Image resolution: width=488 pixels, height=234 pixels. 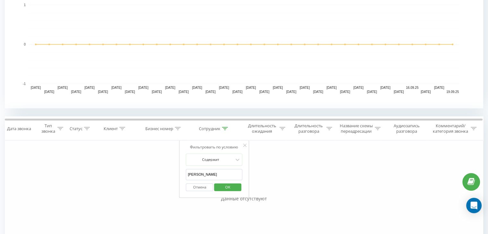 I want to click on text: 19.09.25, so click(x=453, y=92).